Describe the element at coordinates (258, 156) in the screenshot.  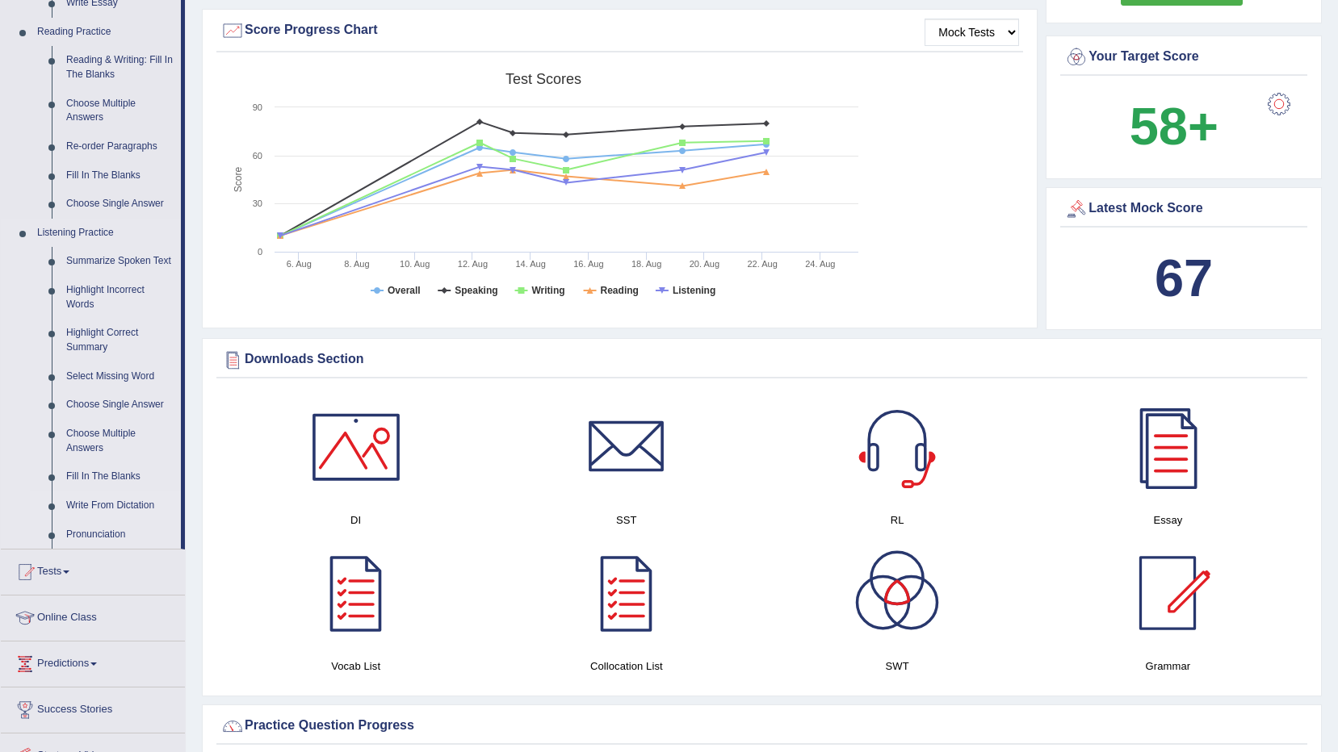
I see `text: 60` at that location.